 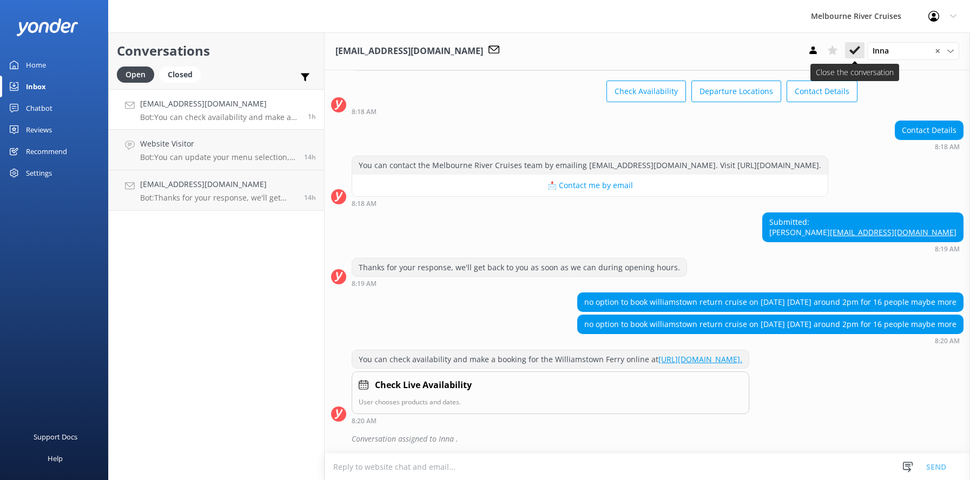 I want to click on span: Sep 08 2025 06:49pm (UTC +10:00) Australia/Sydney, so click(x=310, y=197).